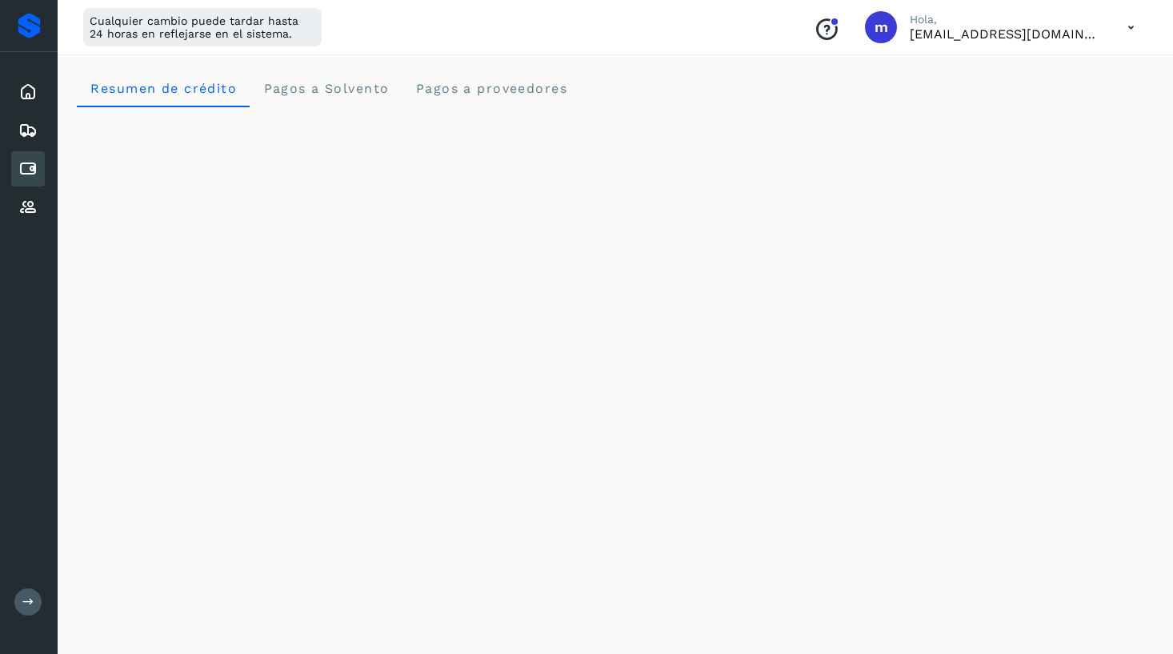  Describe the element at coordinates (490, 88) in the screenshot. I see `span: Pagos a proveedores` at that location.